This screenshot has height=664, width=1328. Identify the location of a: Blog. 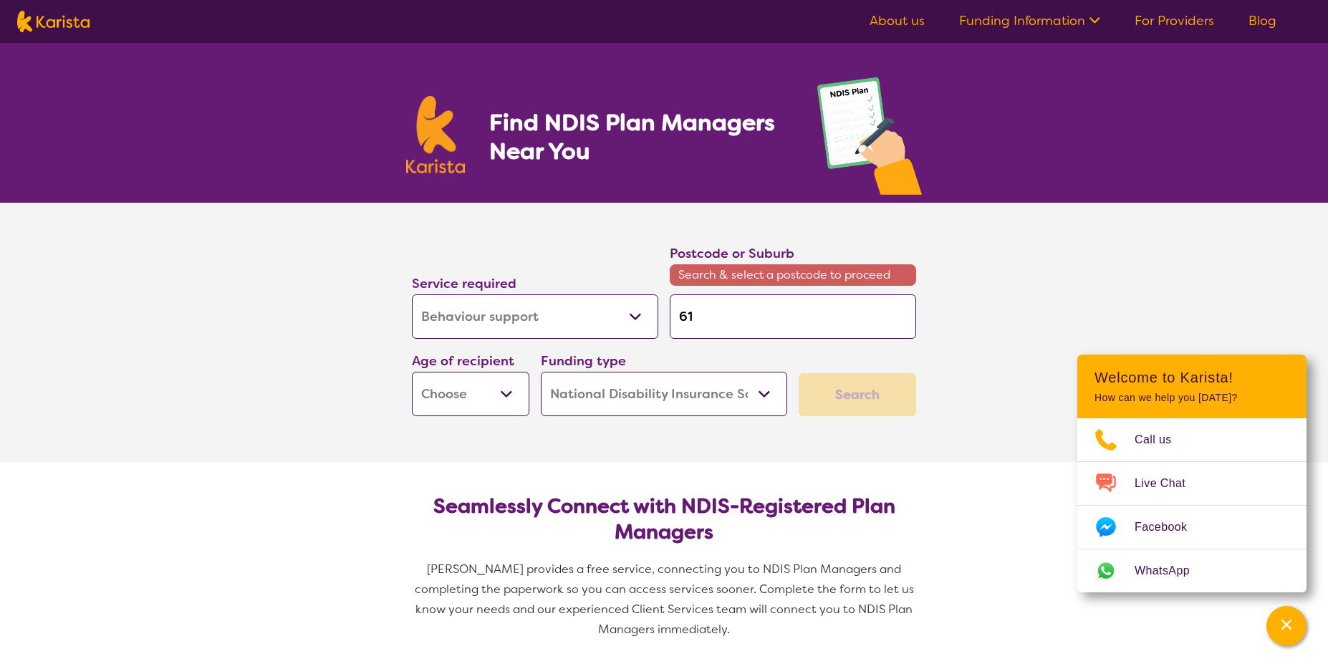
(1262, 21).